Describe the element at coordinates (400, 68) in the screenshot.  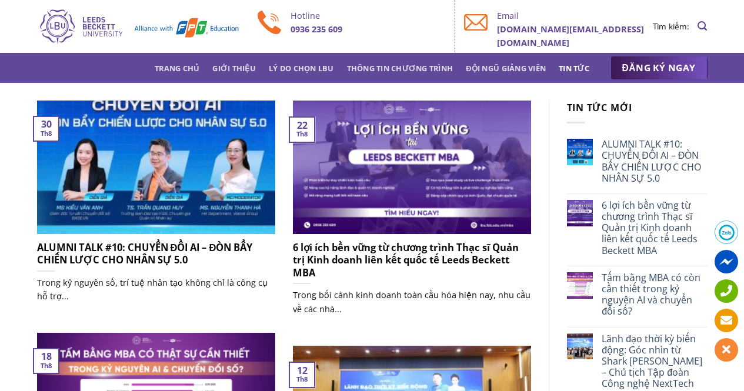
I see `a: Thông tin chương trình` at that location.